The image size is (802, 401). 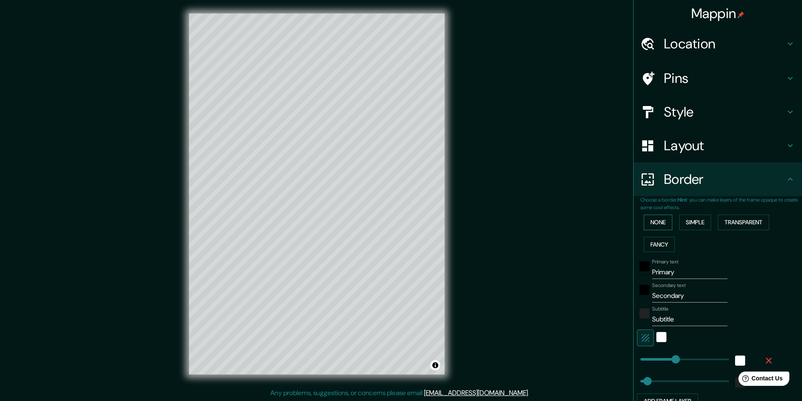 I want to click on div: Style, so click(x=718, y=112).